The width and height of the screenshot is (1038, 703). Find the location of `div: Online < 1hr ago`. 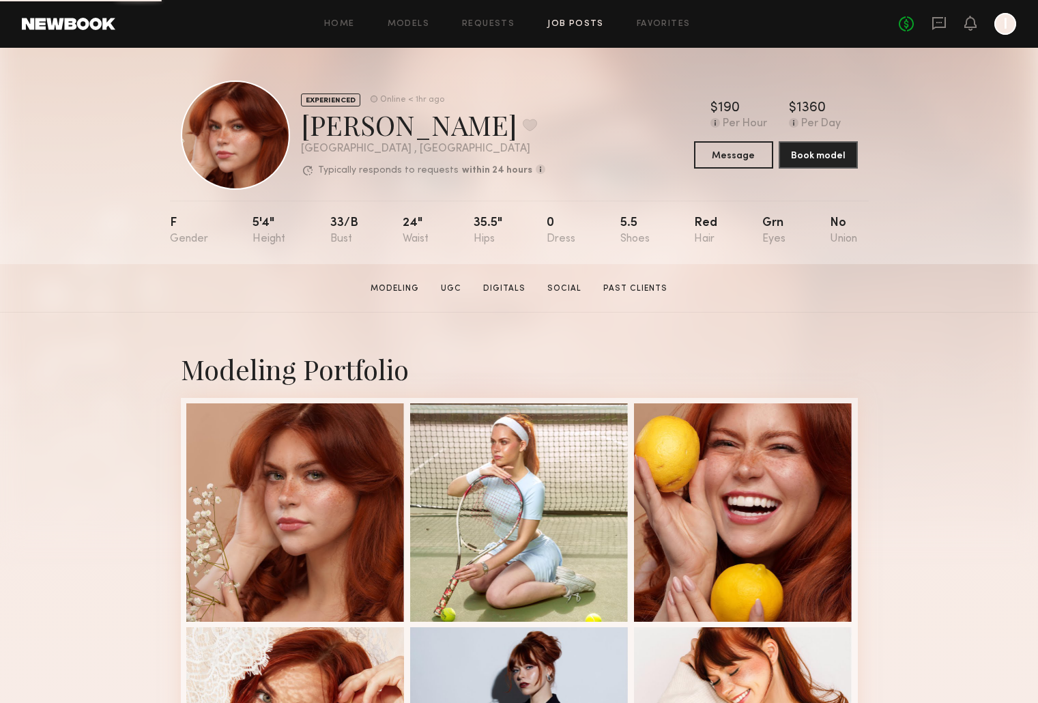

div: Online < 1hr ago is located at coordinates (412, 100).